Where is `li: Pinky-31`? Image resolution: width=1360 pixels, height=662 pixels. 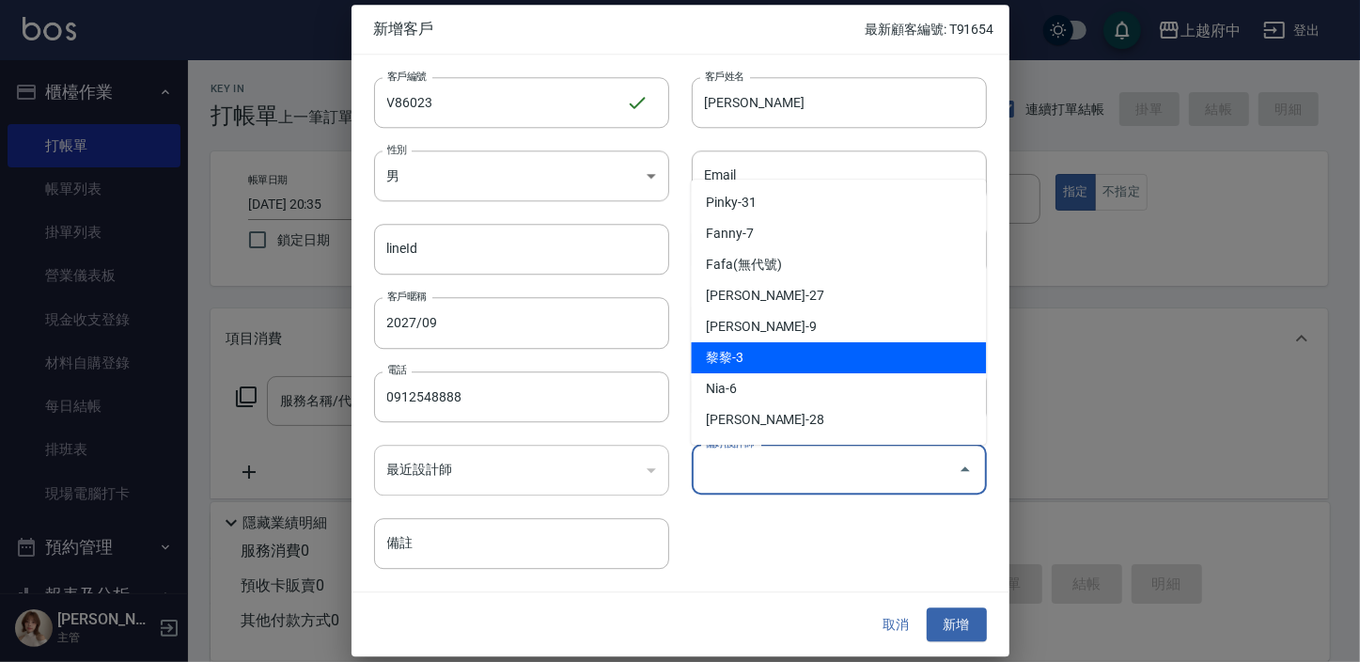 li: Pinky-31 is located at coordinates (838, 202).